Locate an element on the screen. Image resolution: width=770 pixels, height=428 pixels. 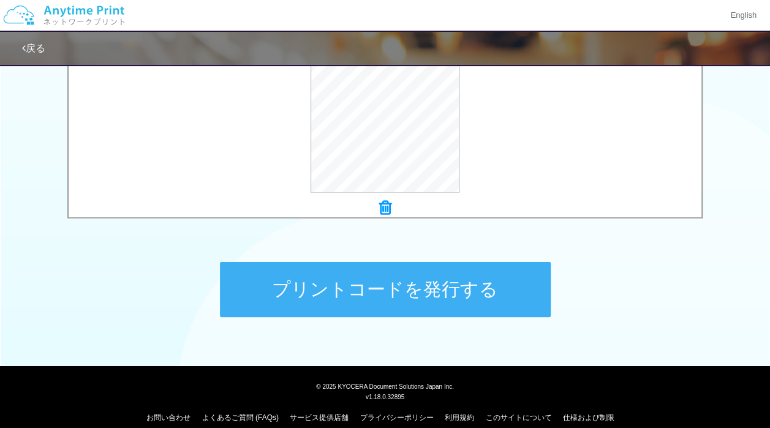
span: v1.18.0.32895 is located at coordinates (385, 396).